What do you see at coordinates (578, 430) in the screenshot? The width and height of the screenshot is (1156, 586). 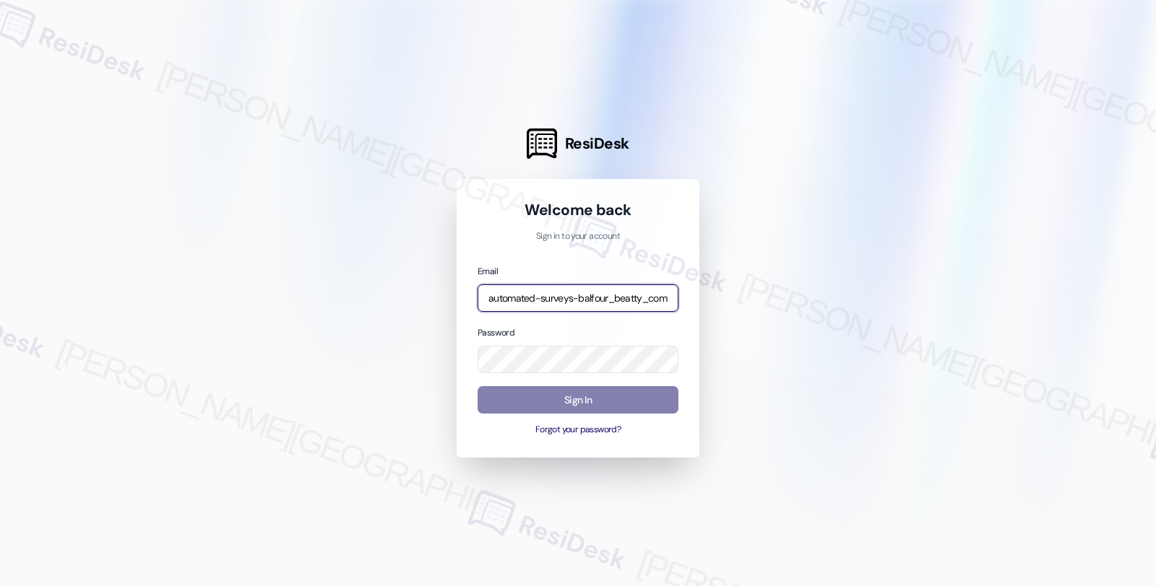 I see `button: Forgot your password?` at bounding box center [578, 430].